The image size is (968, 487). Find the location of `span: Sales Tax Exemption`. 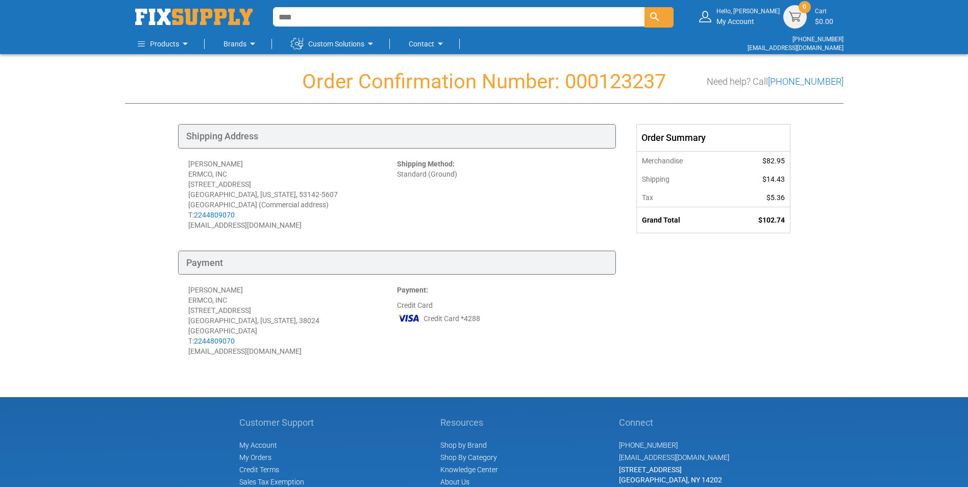

span: Sales Tax Exemption is located at coordinates (272, 482).